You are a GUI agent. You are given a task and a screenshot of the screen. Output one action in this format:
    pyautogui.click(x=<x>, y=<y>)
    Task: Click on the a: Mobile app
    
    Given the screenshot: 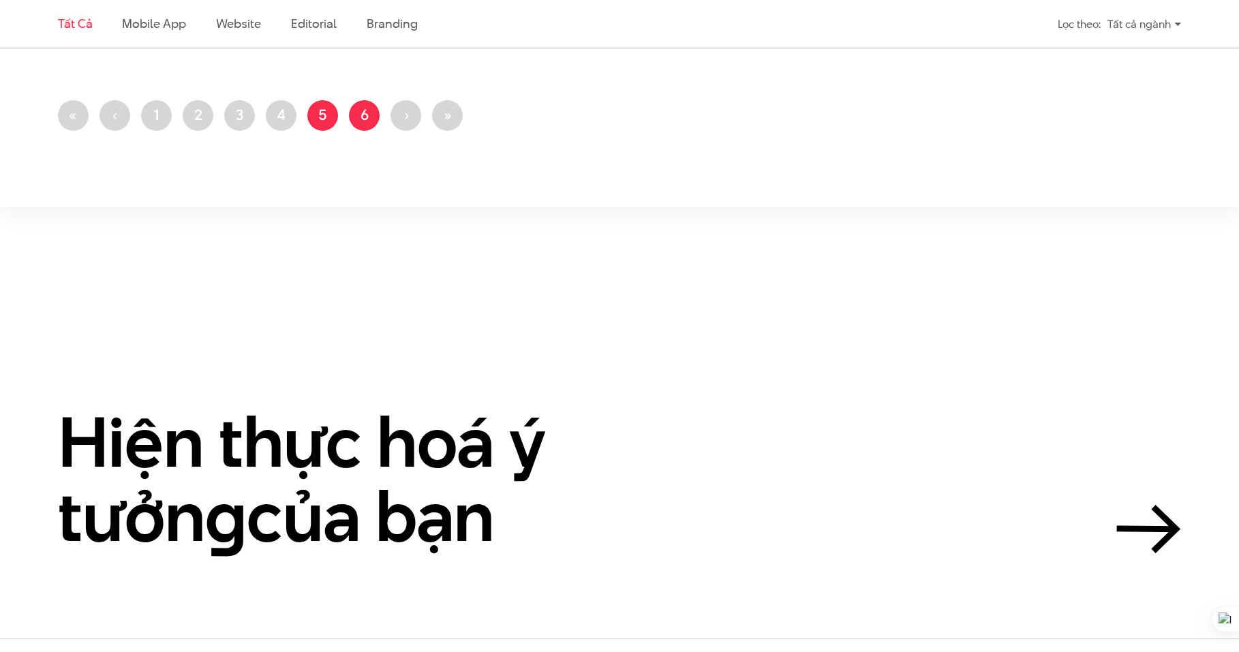 What is the action you would take?
    pyautogui.click(x=153, y=23)
    